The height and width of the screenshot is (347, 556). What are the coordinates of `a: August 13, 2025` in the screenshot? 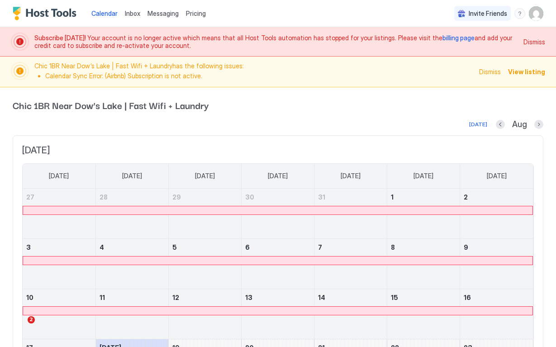 It's located at (278, 297).